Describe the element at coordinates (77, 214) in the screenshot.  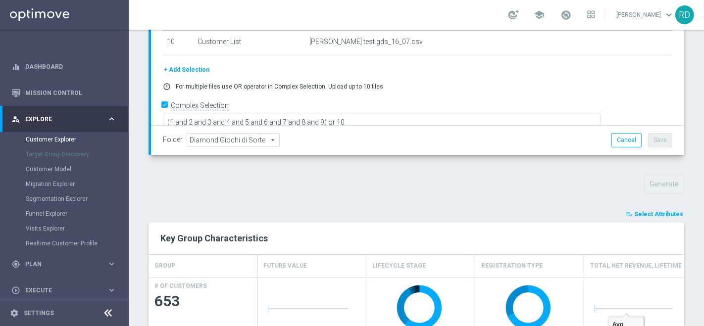
I see `div: Funnel Explorer` at that location.